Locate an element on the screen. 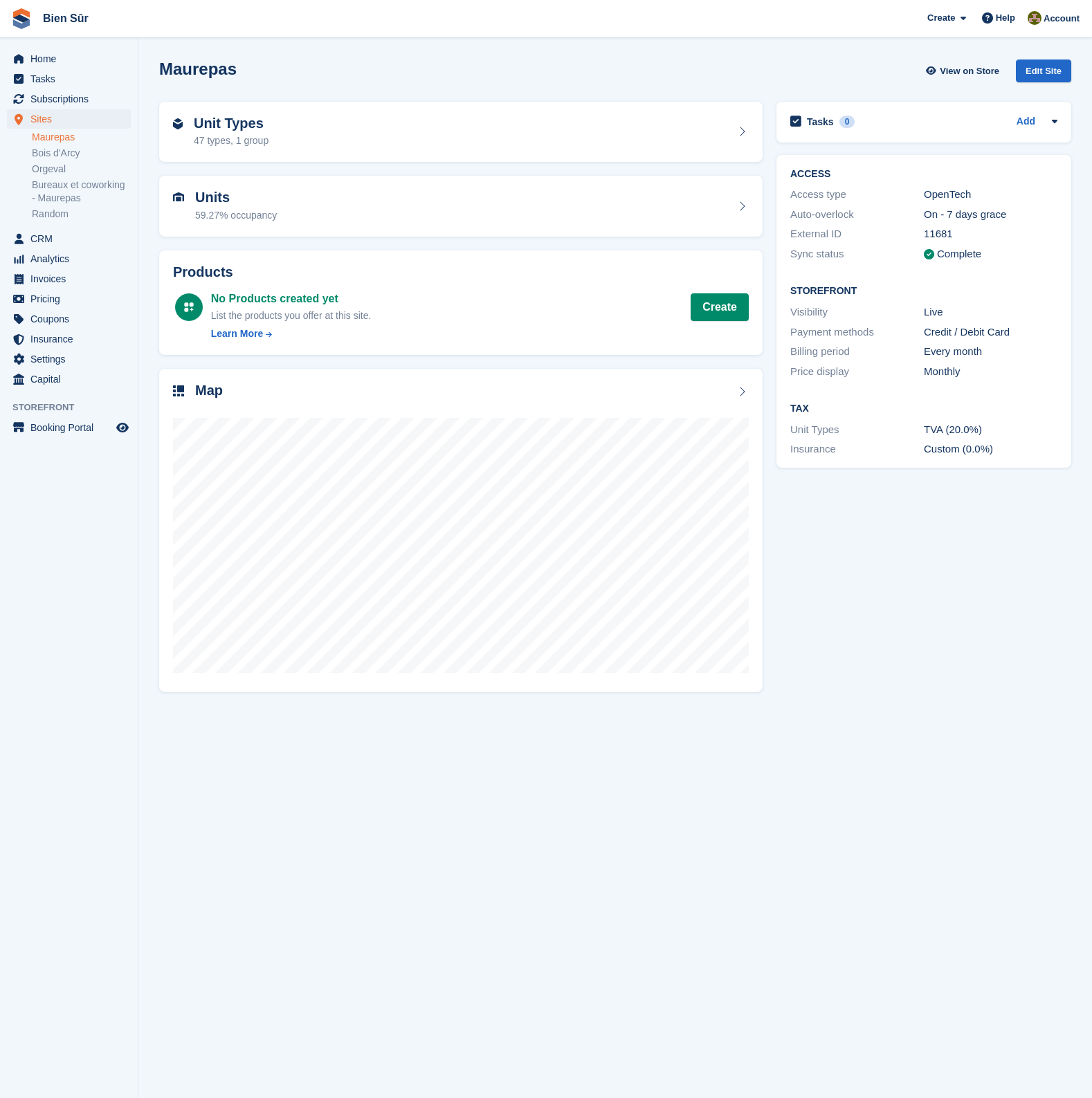 This screenshot has width=1092, height=1098. h2: Tax is located at coordinates (923, 409).